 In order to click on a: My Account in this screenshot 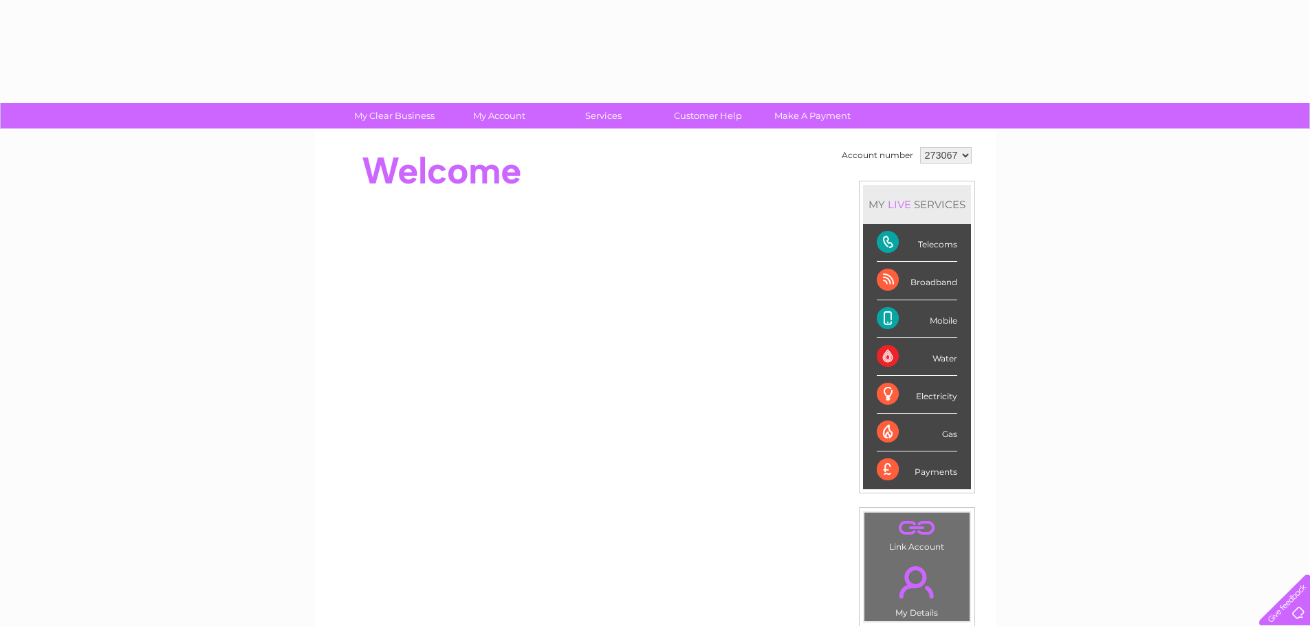, I will do `click(499, 116)`.